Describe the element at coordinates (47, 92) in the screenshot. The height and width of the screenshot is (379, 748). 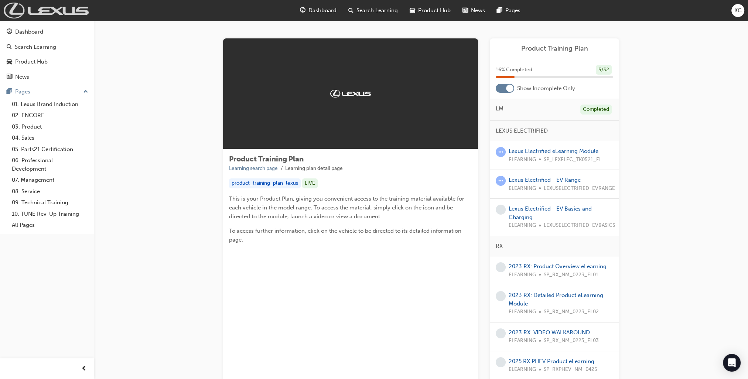
I see `button: Pages` at that location.